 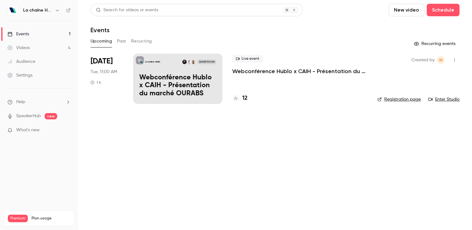 What do you see at coordinates (13, 10) in the screenshot?
I see `img: La chaîne Hublo` at bounding box center [13, 10].